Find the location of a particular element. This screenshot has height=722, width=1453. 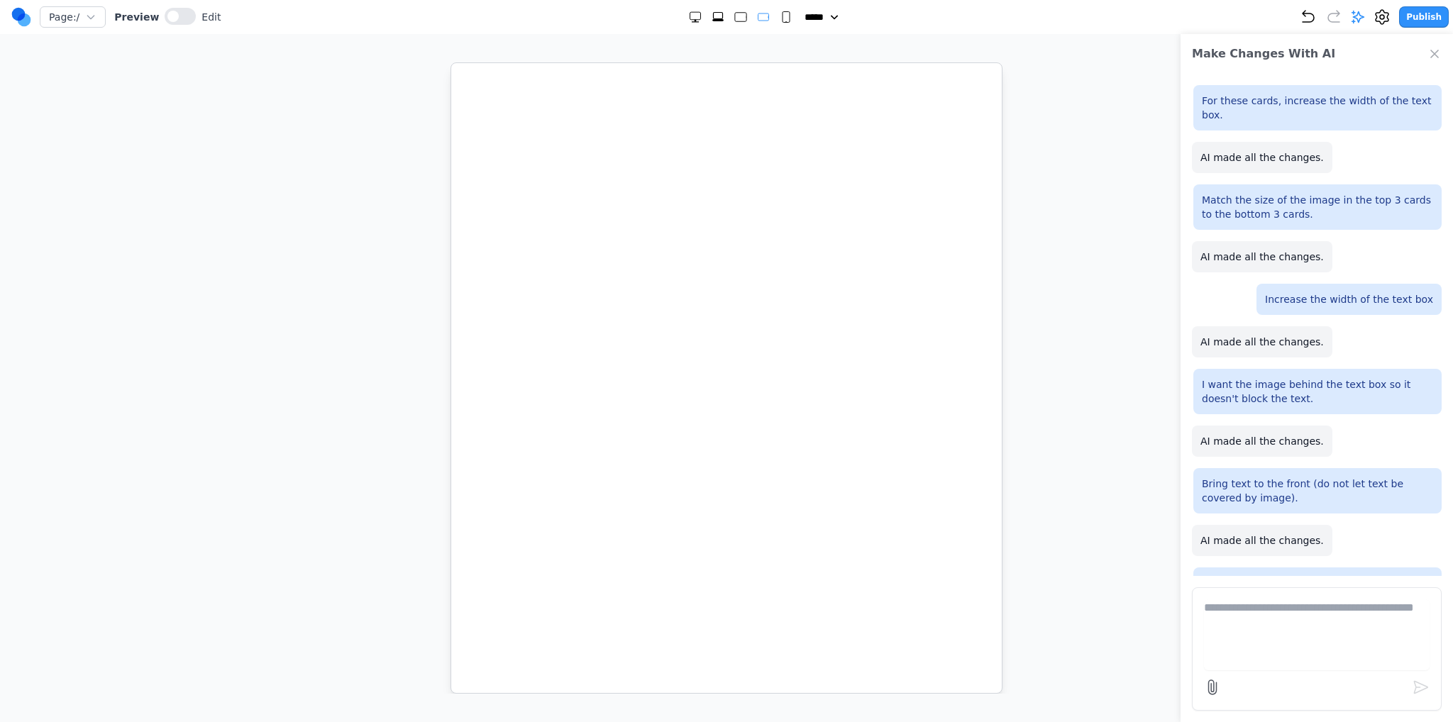

span: Edit is located at coordinates (211, 17).